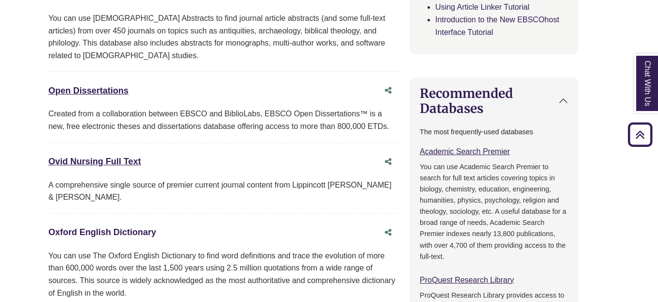 The height and width of the screenshot is (302, 658). What do you see at coordinates (467, 280) in the screenshot?
I see `a: ProQuest Research Library` at bounding box center [467, 280].